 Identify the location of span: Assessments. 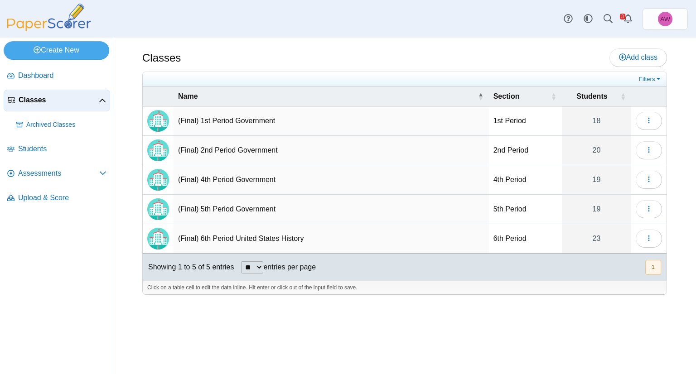
(58, 174).